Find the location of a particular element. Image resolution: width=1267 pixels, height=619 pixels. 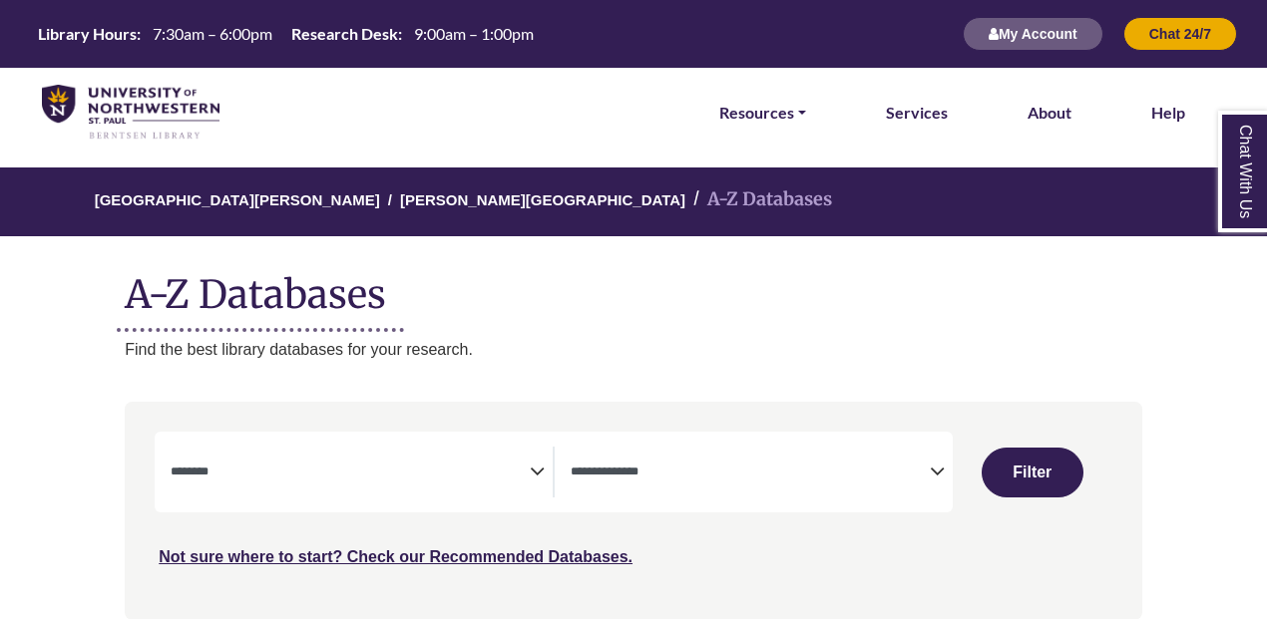

a: Resources is located at coordinates (762, 113).